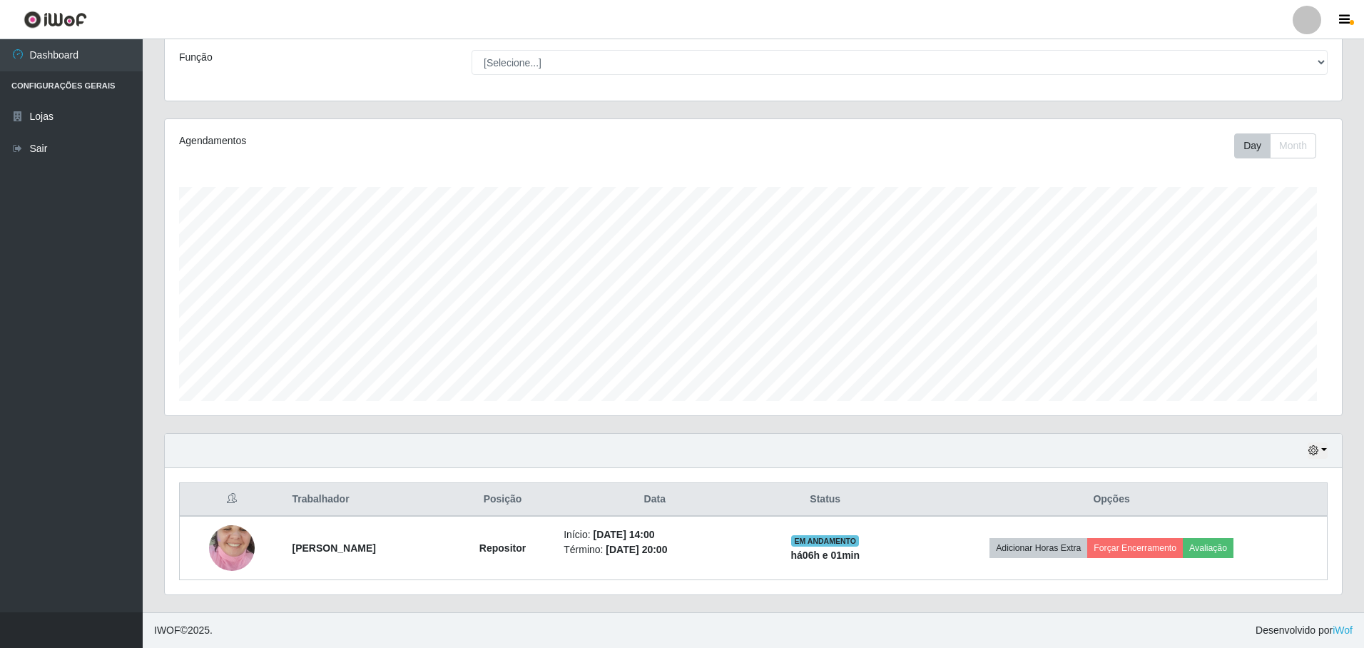  What do you see at coordinates (183, 630) in the screenshot?
I see `span: © 2025 .` at bounding box center [183, 630].